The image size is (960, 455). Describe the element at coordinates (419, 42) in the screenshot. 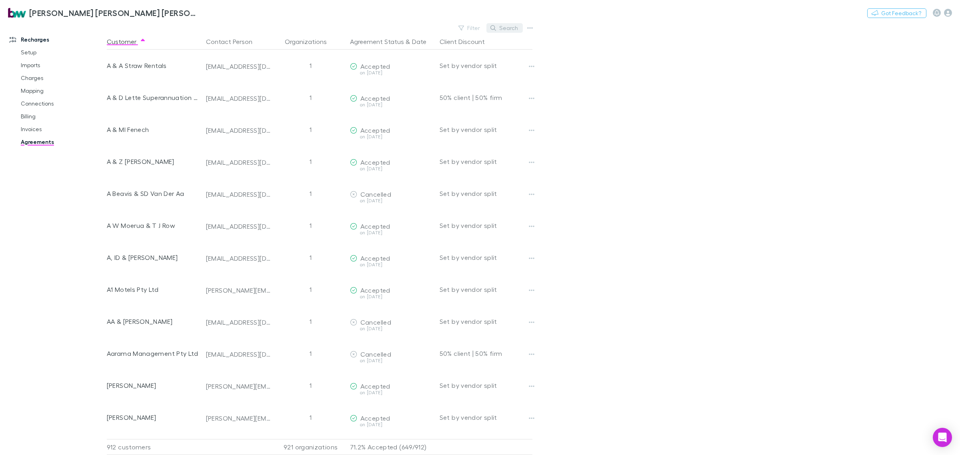

I see `button: Date` at that location.